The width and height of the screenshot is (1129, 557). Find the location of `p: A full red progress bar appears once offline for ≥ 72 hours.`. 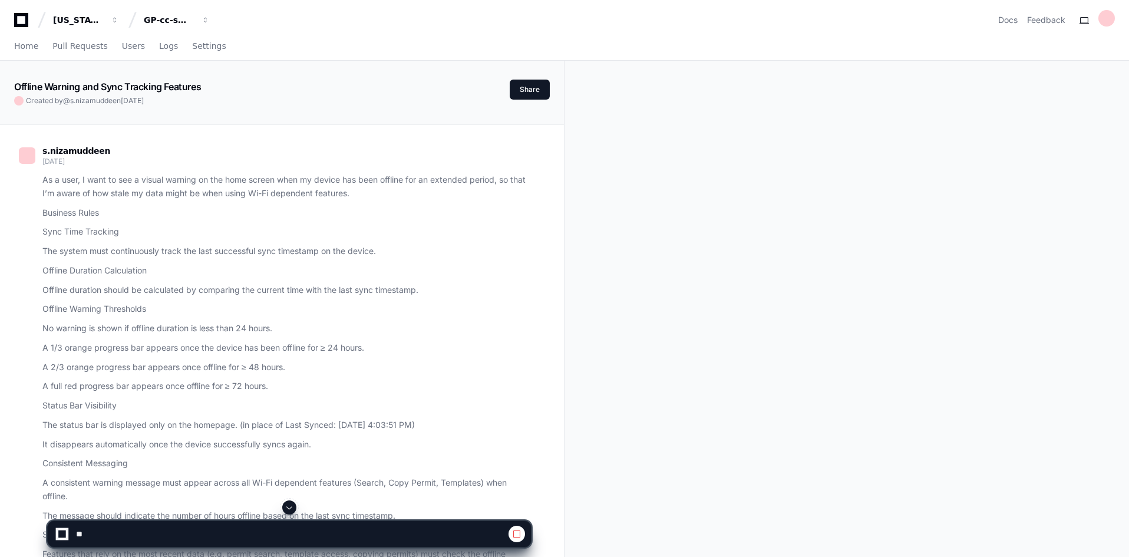

p: A full red progress bar appears once offline for ≥ 72 hours. is located at coordinates (286, 386).